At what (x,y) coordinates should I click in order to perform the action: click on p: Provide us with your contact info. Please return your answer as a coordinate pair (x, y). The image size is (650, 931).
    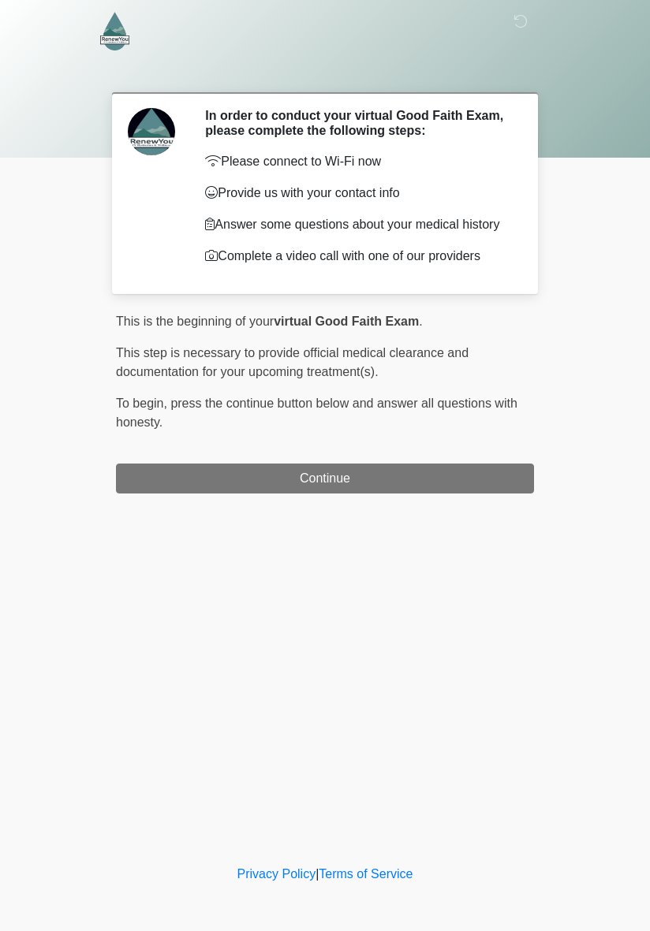
    Looking at the image, I should click on (357, 193).